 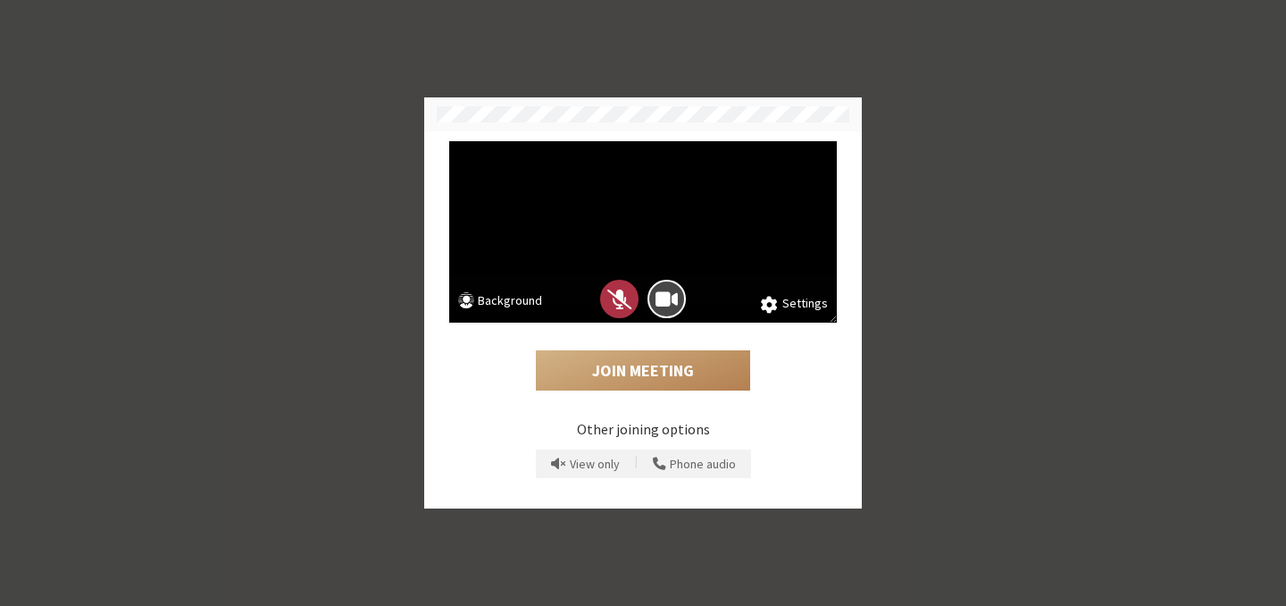 What do you see at coordinates (666, 298) in the screenshot?
I see `button: Camera is on` at bounding box center [666, 298].